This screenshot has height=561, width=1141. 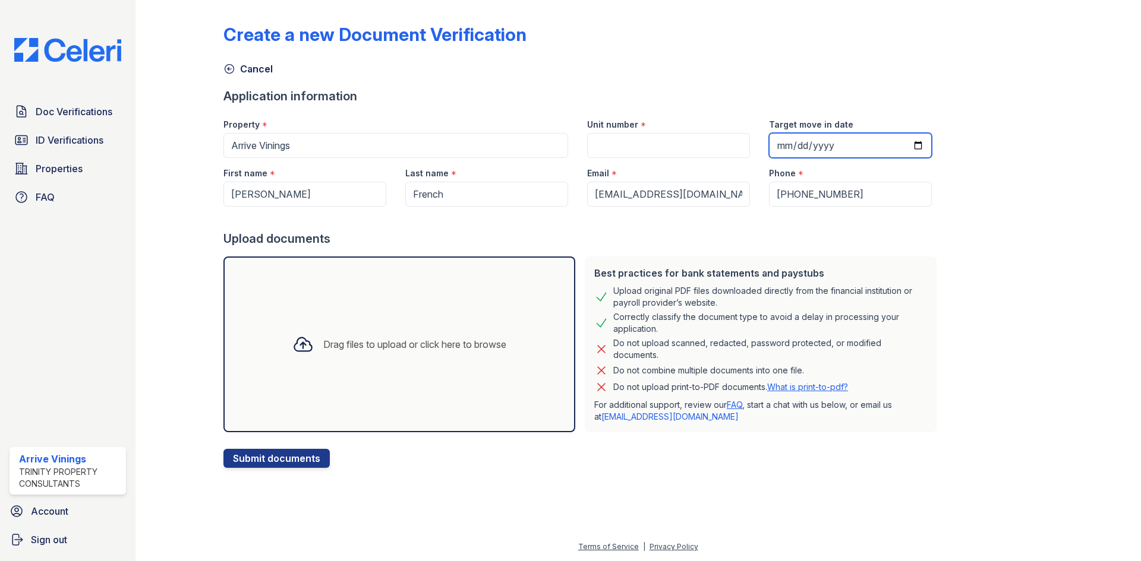 What do you see at coordinates (70, 459) in the screenshot?
I see `div: Arrive Vinings` at bounding box center [70, 459].